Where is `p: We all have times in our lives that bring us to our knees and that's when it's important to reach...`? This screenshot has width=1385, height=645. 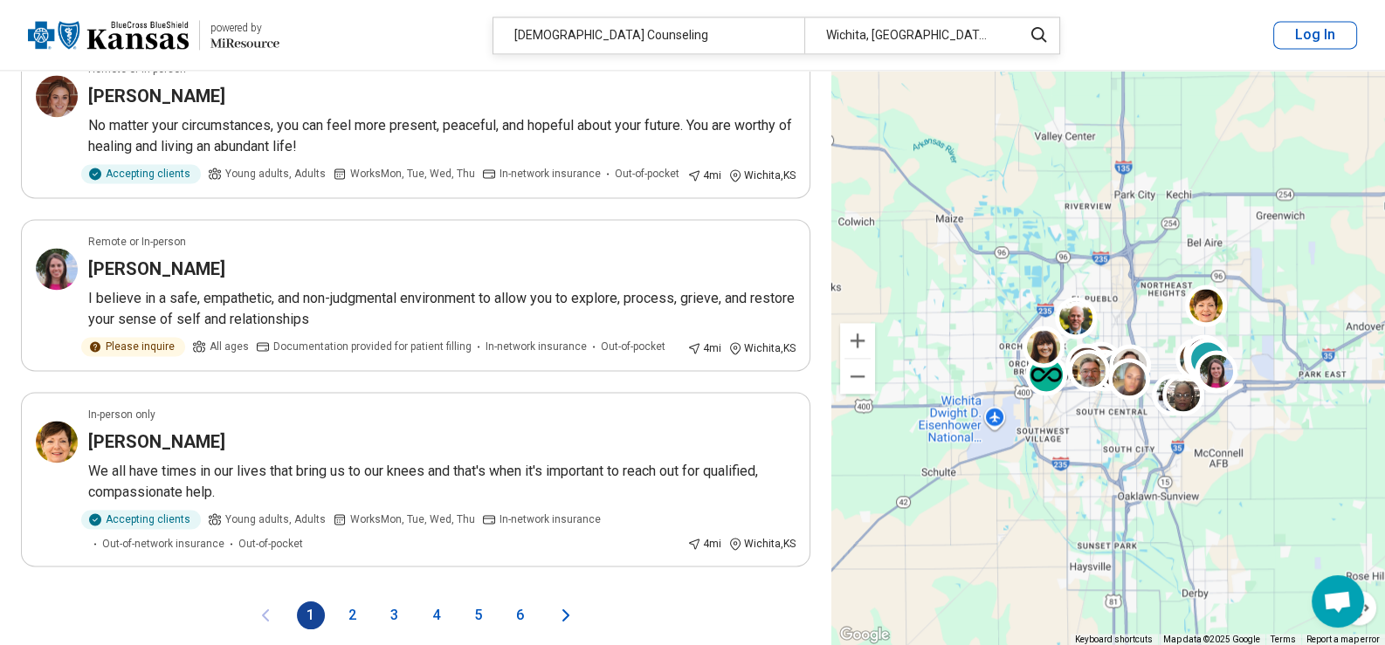 p: We all have times in our lives that bring us to our knees and that's when it's important to reach... is located at coordinates (442, 482).